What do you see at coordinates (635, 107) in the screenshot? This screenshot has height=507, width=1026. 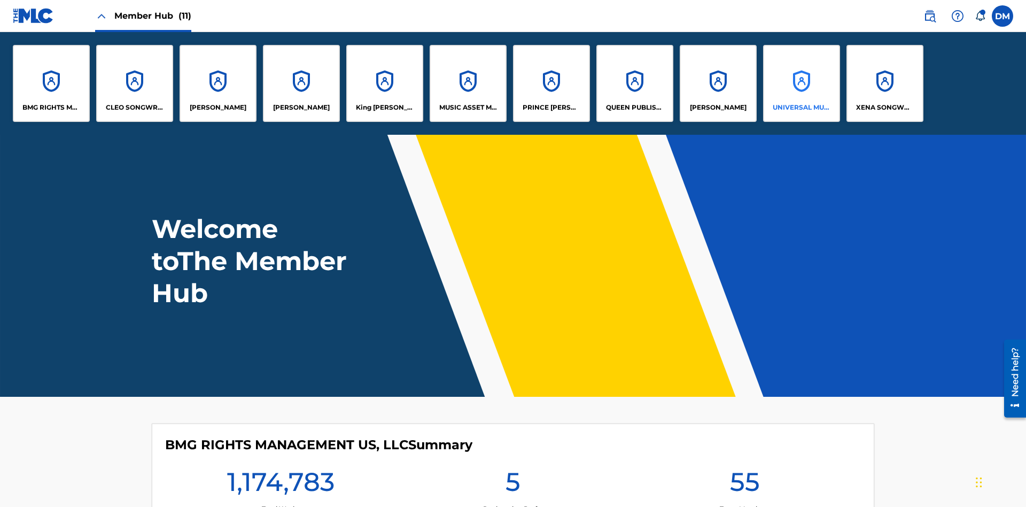 I see `p: QUEEN PUBLISHA` at bounding box center [635, 107].